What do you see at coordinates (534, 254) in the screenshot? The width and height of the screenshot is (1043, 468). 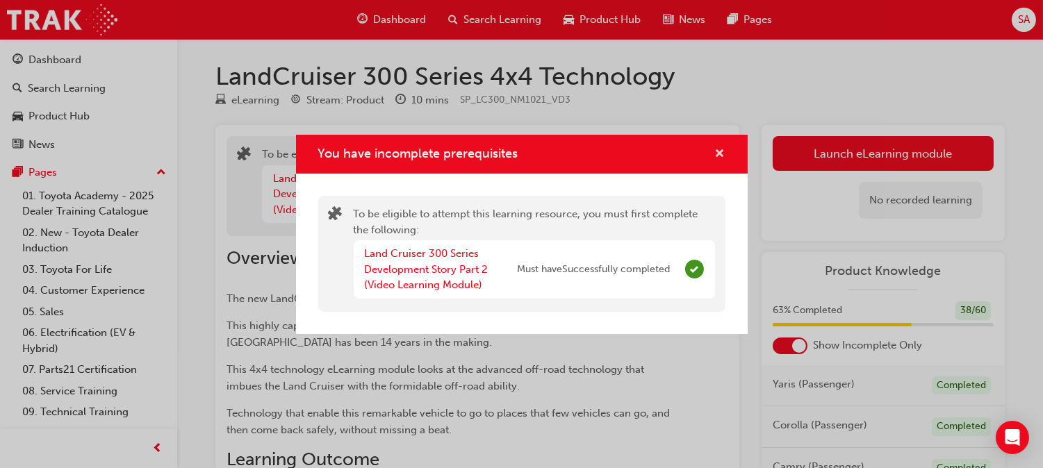 I see `div: To be eligible to attempt this learning resource, you must first complete the following:` at bounding box center [534, 254].